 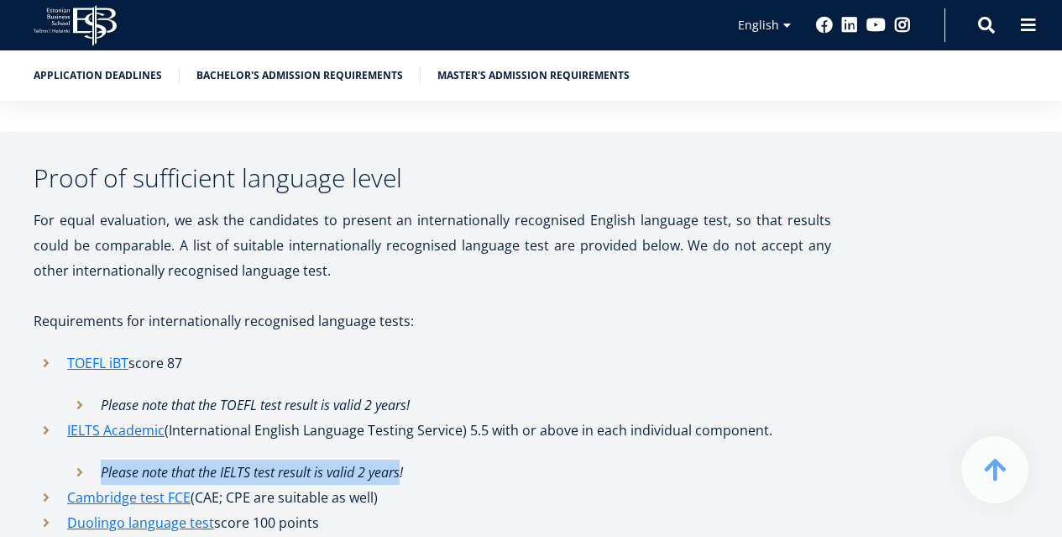 What do you see at coordinates (433, 178) in the screenshot?
I see `h3: Proof of sufficient language level` at bounding box center [433, 178].